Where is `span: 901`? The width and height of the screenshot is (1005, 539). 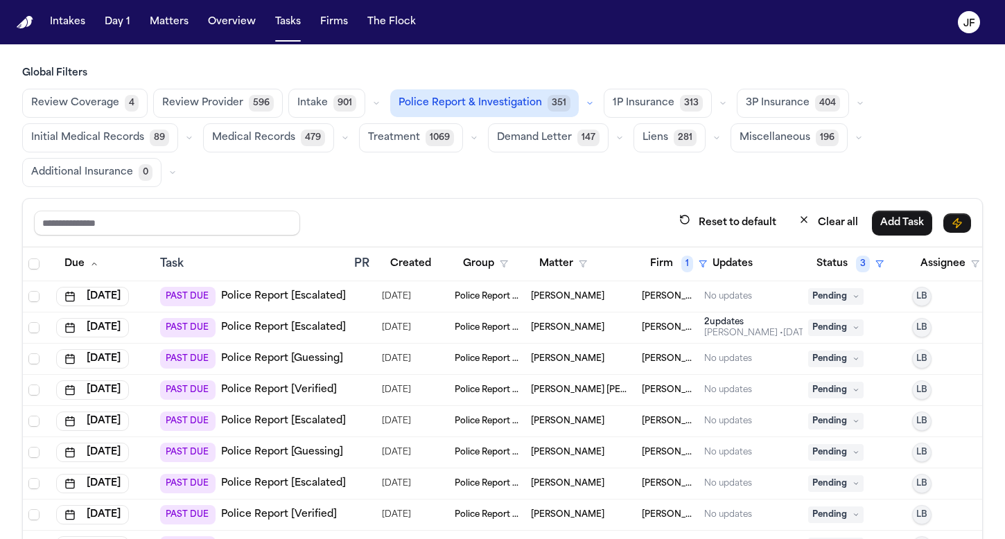
span: 901 is located at coordinates (344, 103).